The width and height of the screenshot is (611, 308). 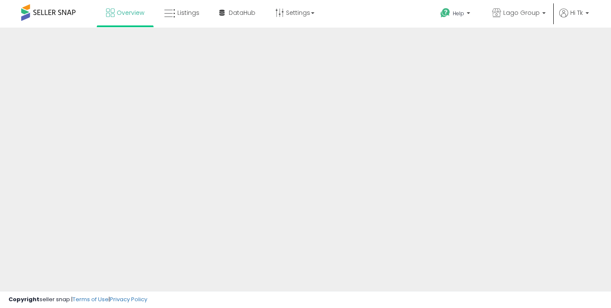 What do you see at coordinates (130, 13) in the screenshot?
I see `span: Overview` at bounding box center [130, 13].